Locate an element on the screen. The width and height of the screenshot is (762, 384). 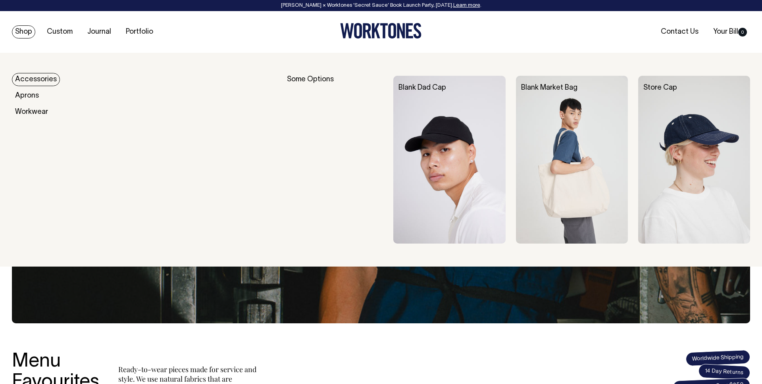
a: Journal is located at coordinates (99, 32).